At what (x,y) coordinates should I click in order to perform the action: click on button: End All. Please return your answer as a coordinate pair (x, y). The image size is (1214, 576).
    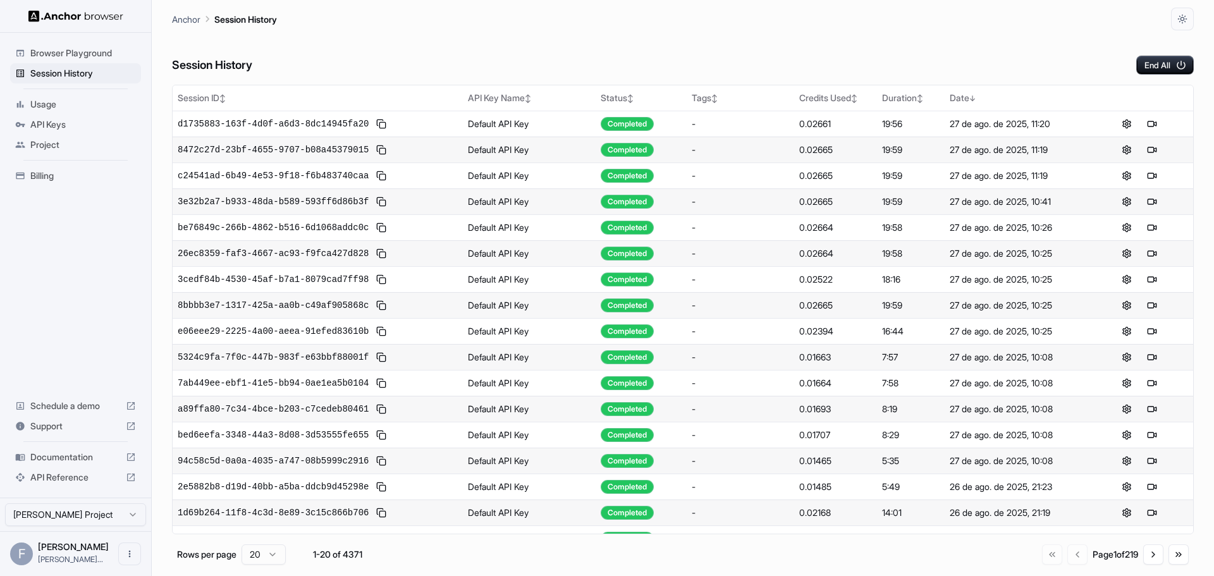
    Looking at the image, I should click on (1164, 65).